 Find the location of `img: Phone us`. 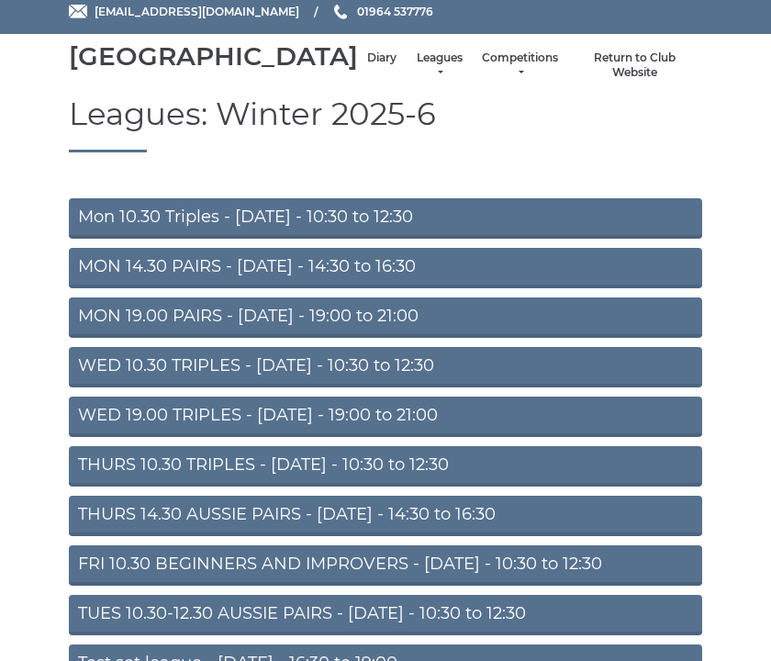

img: Phone us is located at coordinates (341, 12).